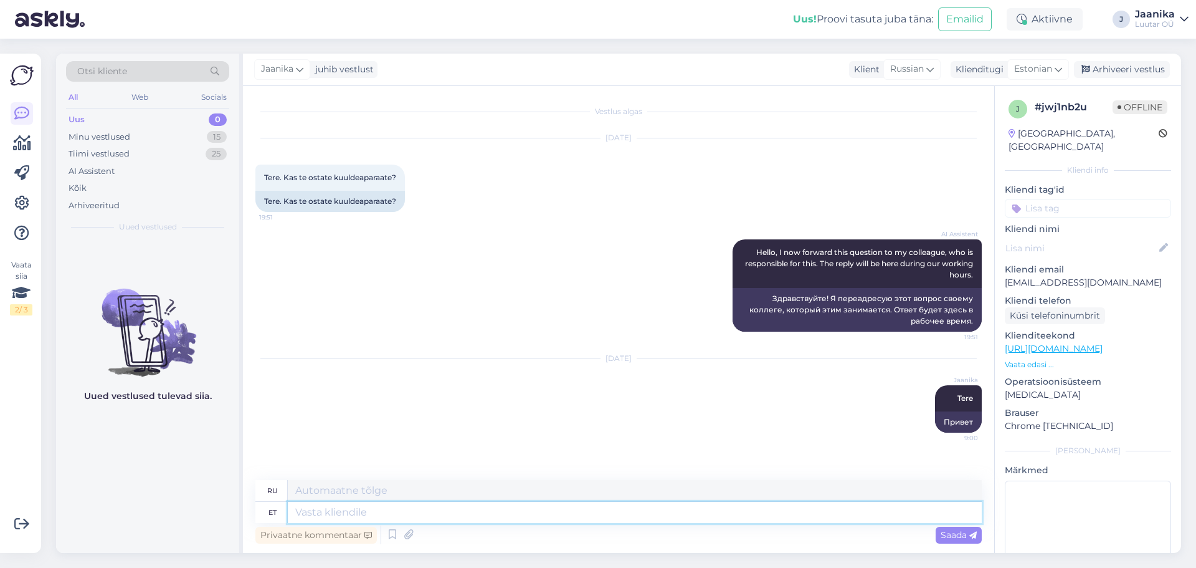 The image size is (1196, 568). What do you see at coordinates (217, 120) in the screenshot?
I see `div: 0` at bounding box center [217, 120].